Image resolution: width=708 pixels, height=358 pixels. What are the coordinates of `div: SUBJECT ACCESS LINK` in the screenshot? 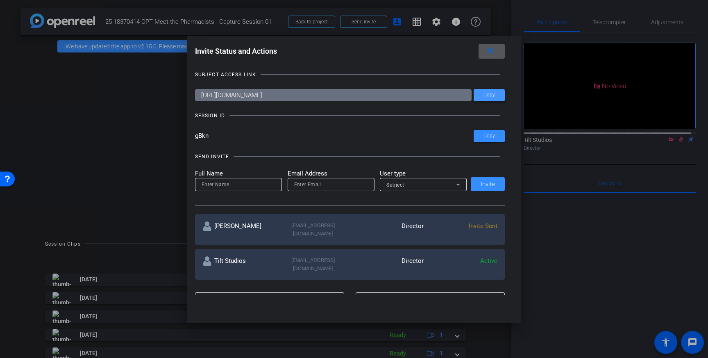 It's located at (225, 75).